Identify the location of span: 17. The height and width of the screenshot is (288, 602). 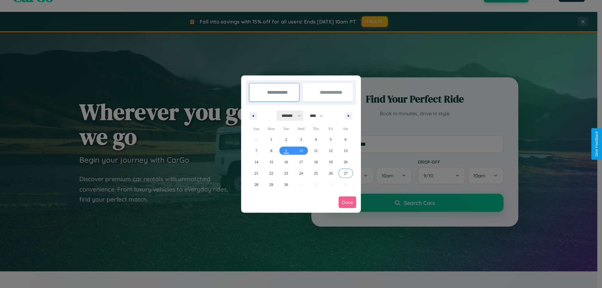
(301, 162).